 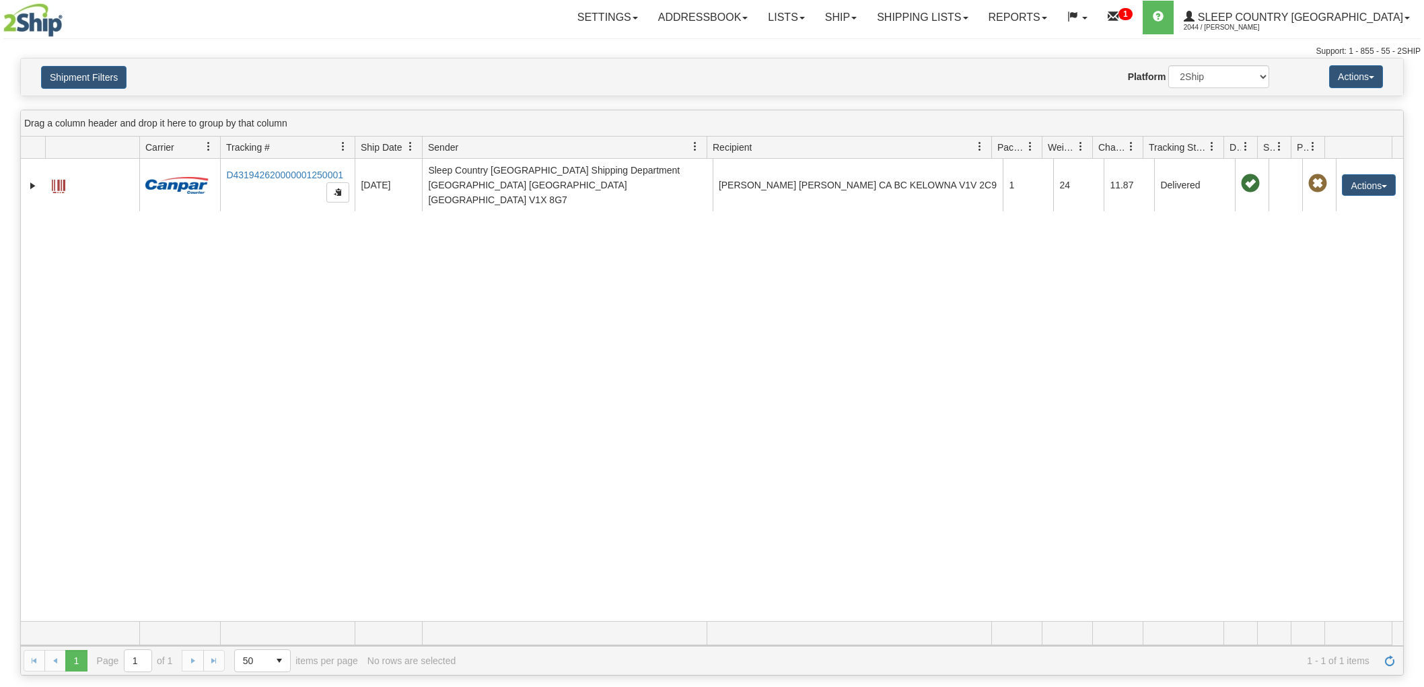 What do you see at coordinates (922, 17) in the screenshot?
I see `a: Shipping lists` at bounding box center [922, 17].